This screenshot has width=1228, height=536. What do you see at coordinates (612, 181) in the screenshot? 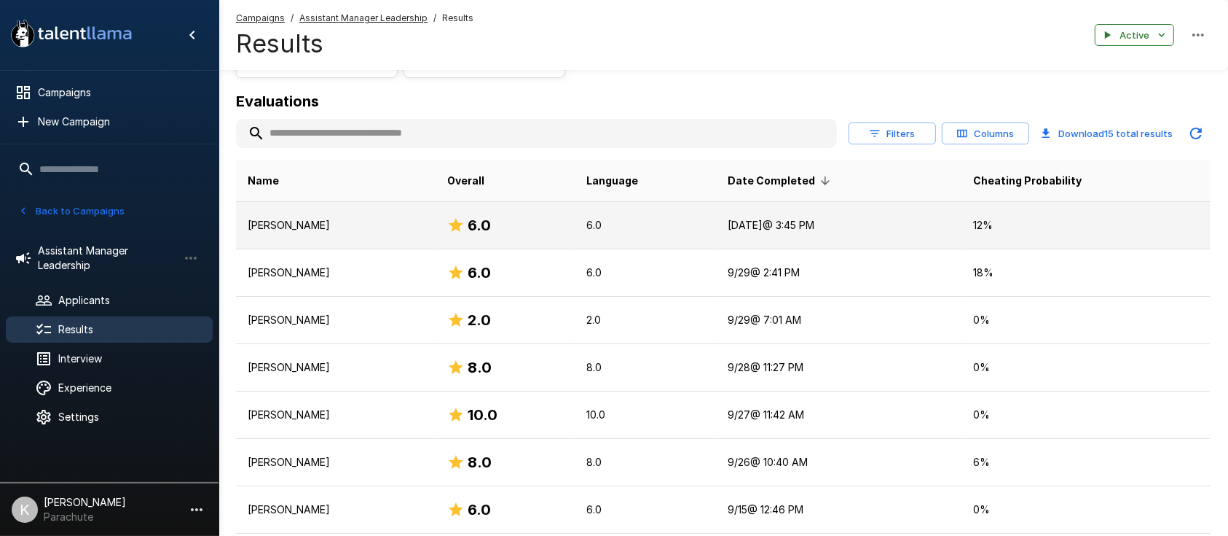
I see `span: Language` at bounding box center [612, 181].